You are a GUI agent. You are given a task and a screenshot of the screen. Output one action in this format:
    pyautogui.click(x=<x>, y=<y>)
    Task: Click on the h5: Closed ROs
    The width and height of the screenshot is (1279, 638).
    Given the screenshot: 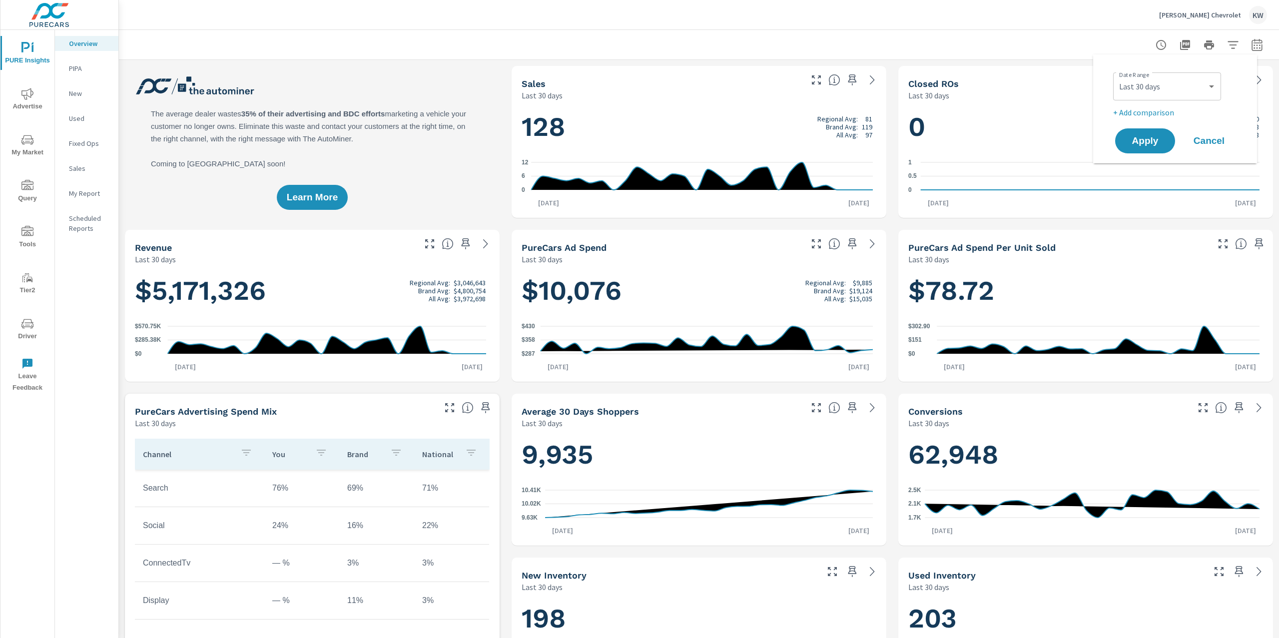 What is the action you would take?
    pyautogui.click(x=933, y=83)
    